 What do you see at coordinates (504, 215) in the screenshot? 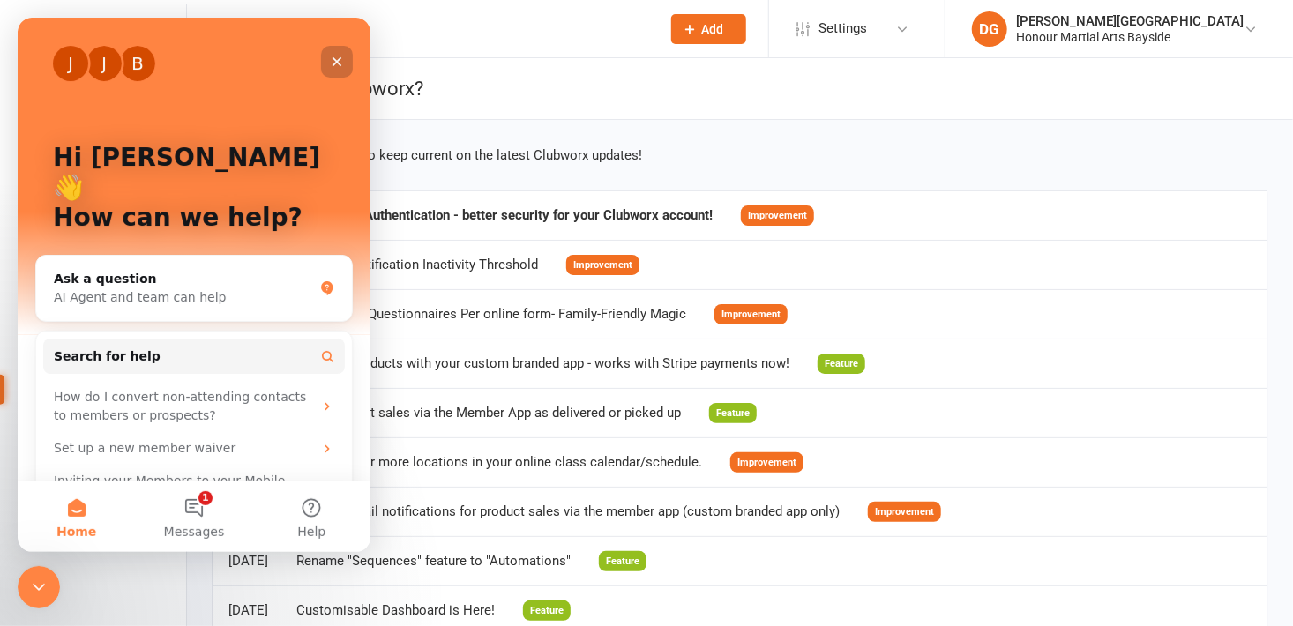
I see `div: Multifactor Authentication - better security for your Clubworx account!` at bounding box center [504, 215].